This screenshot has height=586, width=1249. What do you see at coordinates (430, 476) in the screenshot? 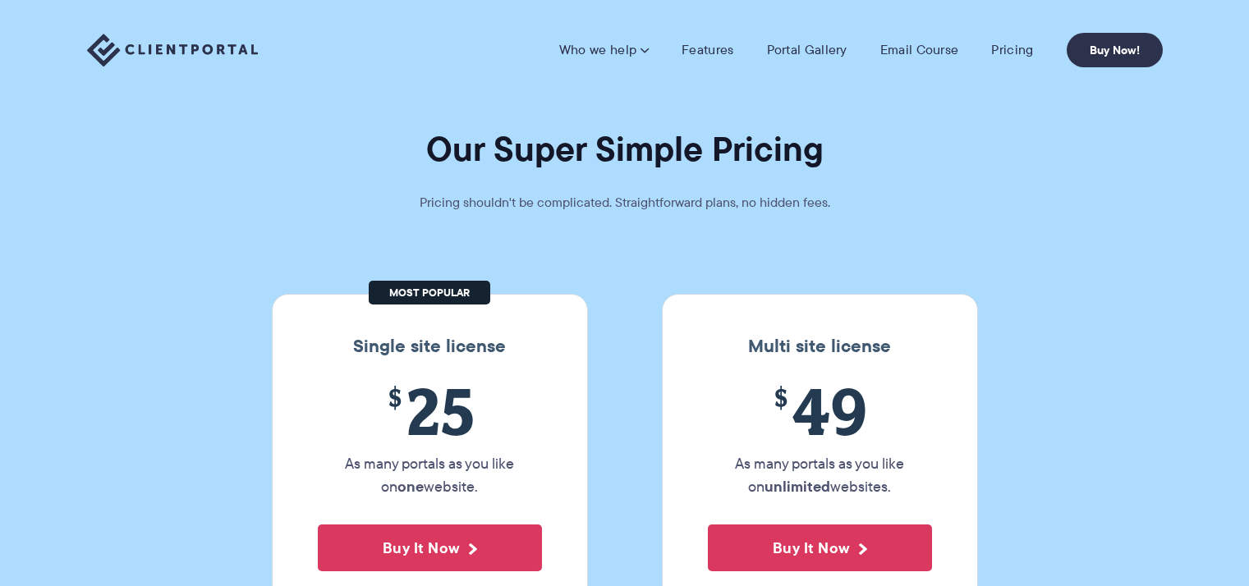
I see `p: As many portals as you like on website.` at bounding box center [430, 476].